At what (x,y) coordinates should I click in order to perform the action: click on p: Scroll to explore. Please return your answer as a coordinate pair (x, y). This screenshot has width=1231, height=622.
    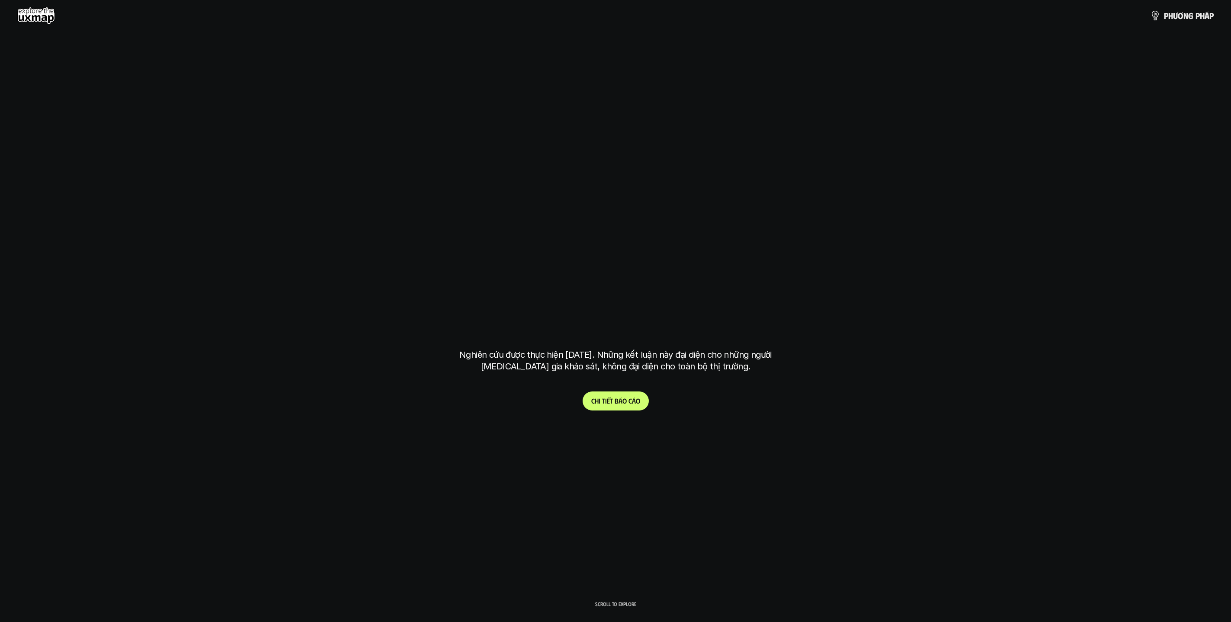
    Looking at the image, I should click on (615, 604).